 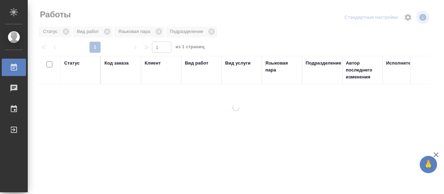 I want to click on div: Статус, so click(x=72, y=63).